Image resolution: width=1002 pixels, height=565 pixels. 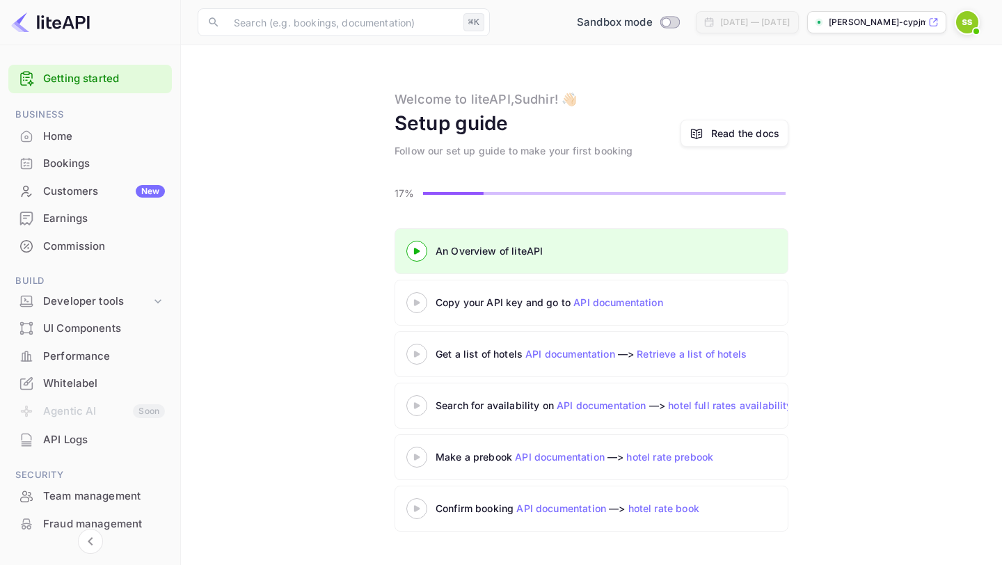 I want to click on div: ⌘K, so click(x=474, y=22).